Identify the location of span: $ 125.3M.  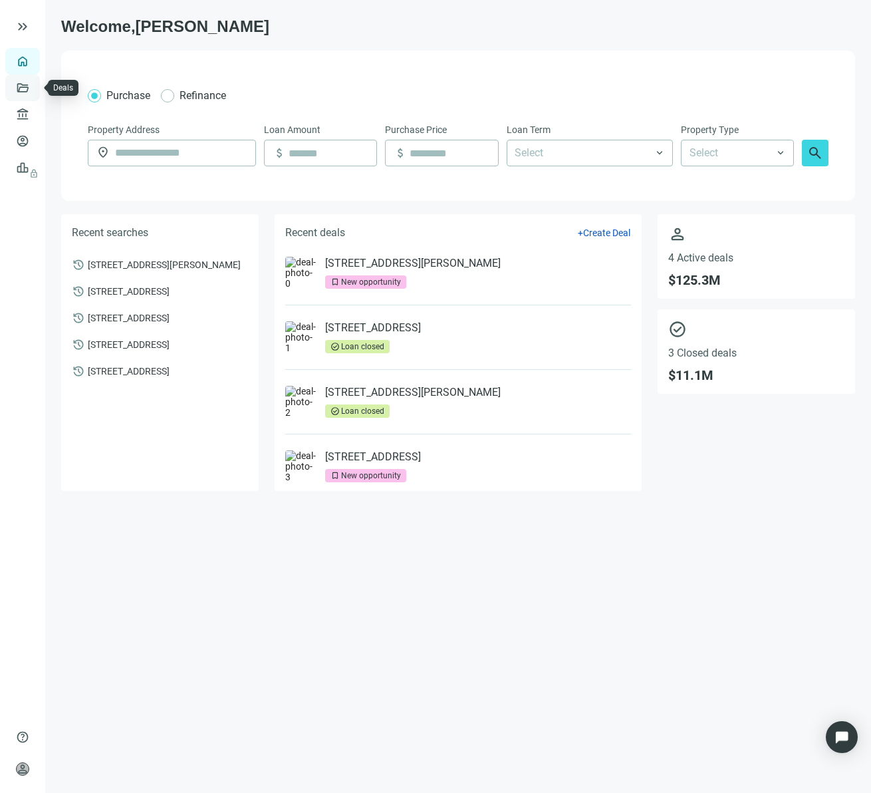
(756, 280).